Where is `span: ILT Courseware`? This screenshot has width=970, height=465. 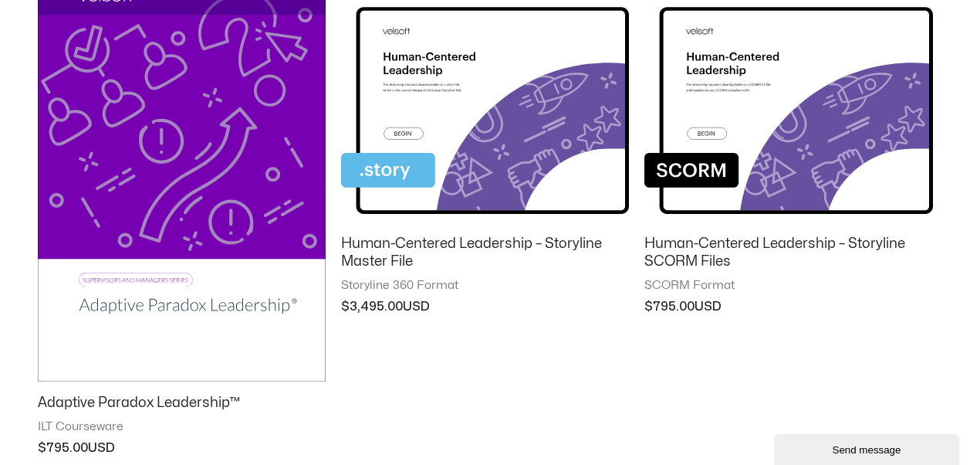 span: ILT Courseware is located at coordinates (181, 427).